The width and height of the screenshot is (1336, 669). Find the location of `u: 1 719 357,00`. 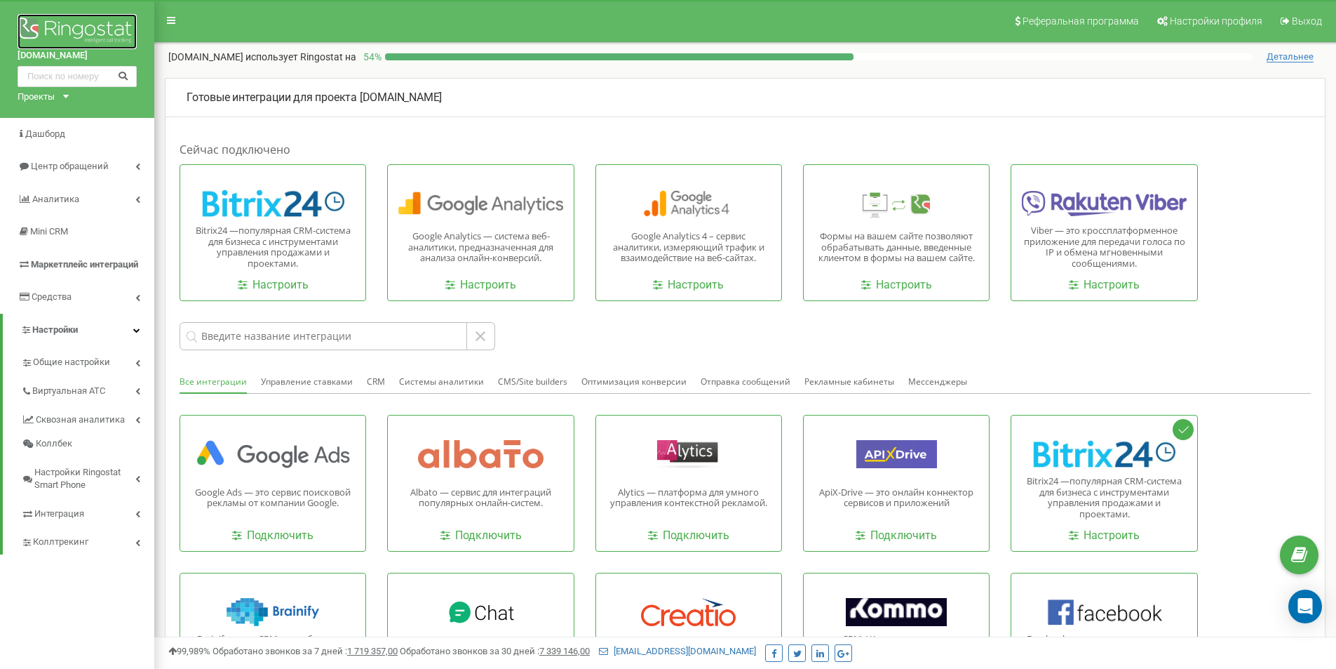

u: 1 719 357,00 is located at coordinates (373, 650).